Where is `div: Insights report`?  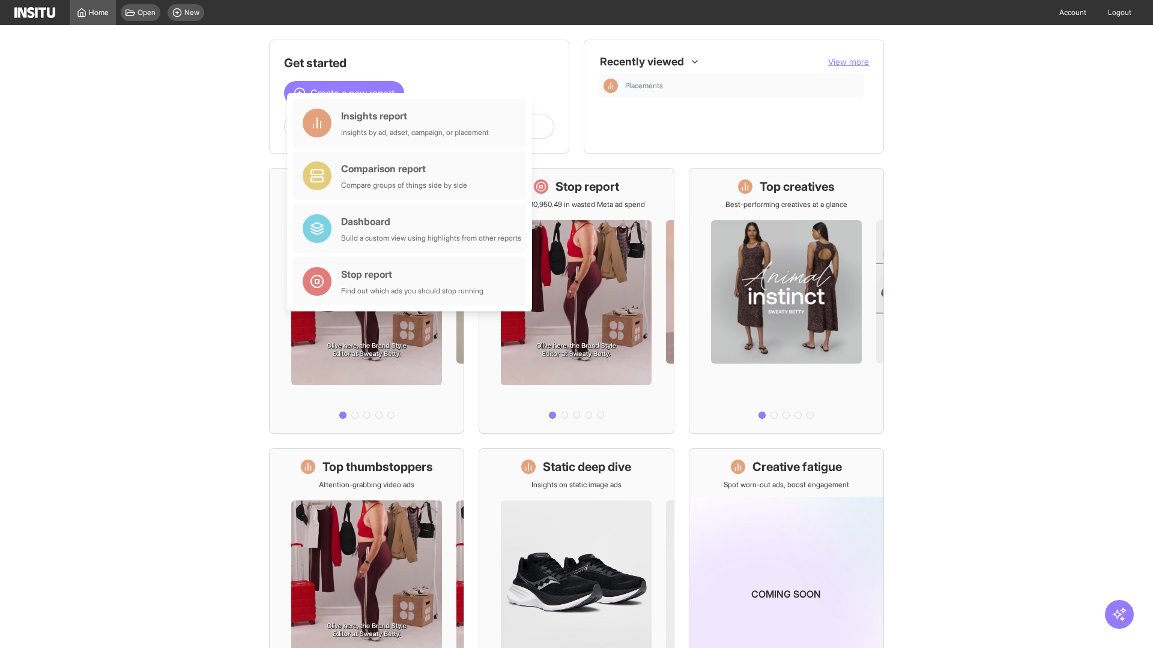 div: Insights report is located at coordinates (415, 116).